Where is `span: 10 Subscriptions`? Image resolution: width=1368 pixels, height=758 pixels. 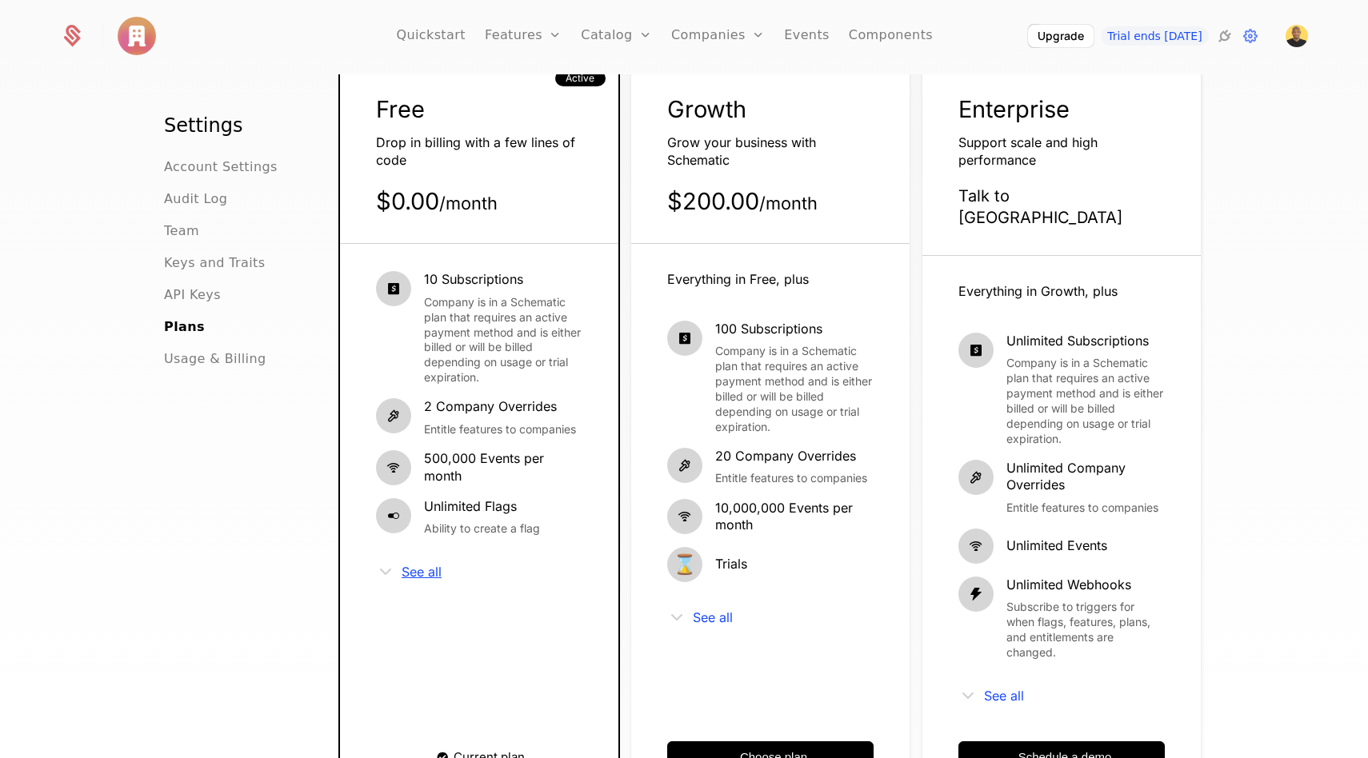
span: 10 Subscriptions is located at coordinates (503, 280).